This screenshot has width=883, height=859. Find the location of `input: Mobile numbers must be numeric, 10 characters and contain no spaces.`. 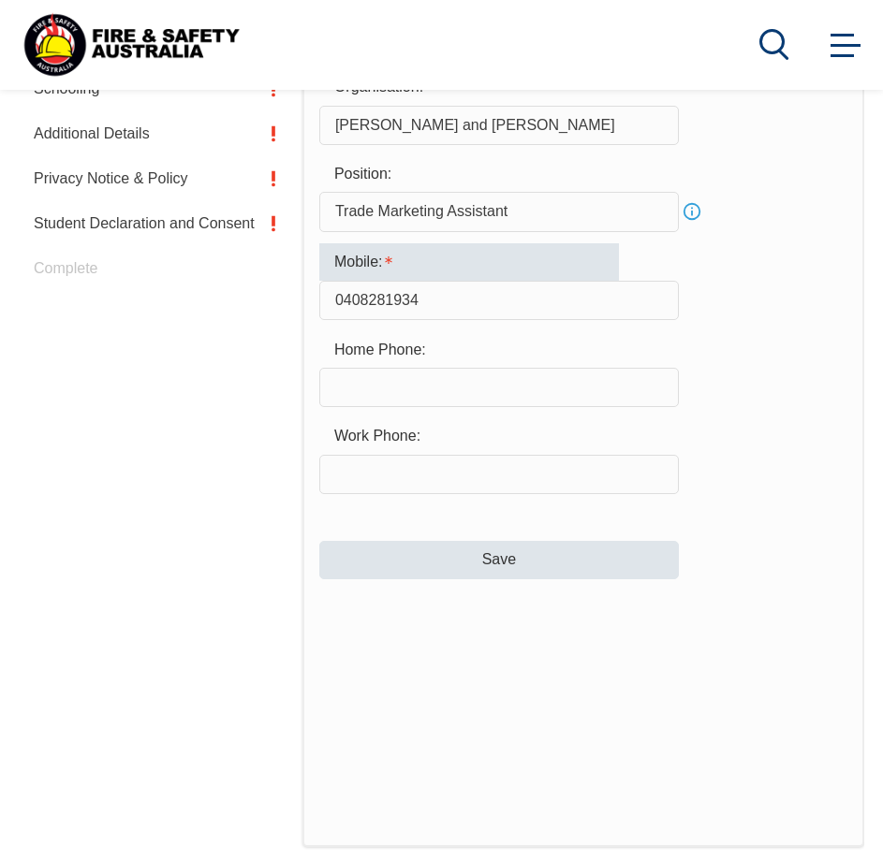

input: Mobile numbers must be numeric, 10 characters and contain no spaces. is located at coordinates (499, 300).